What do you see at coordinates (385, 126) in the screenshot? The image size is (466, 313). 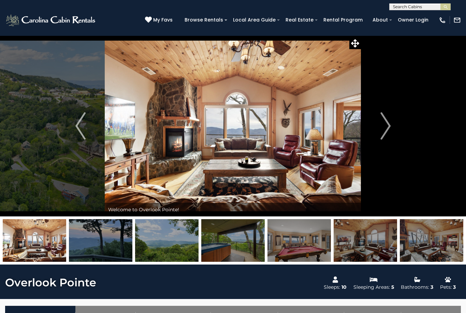 I see `button: Next` at bounding box center [385, 126].